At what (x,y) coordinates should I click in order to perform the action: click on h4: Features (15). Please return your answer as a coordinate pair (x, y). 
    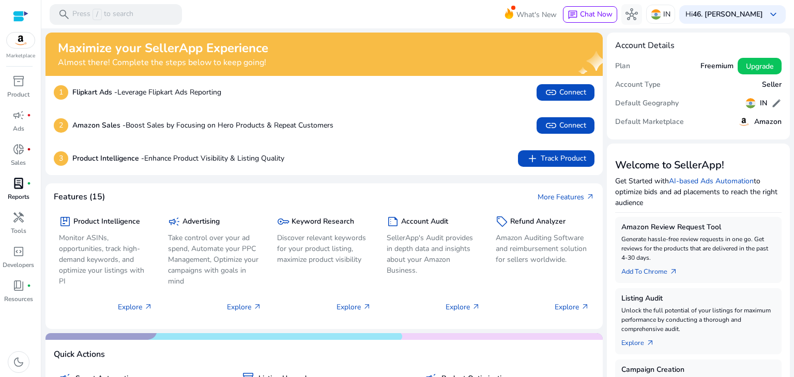
    Looking at the image, I should click on (79, 197).